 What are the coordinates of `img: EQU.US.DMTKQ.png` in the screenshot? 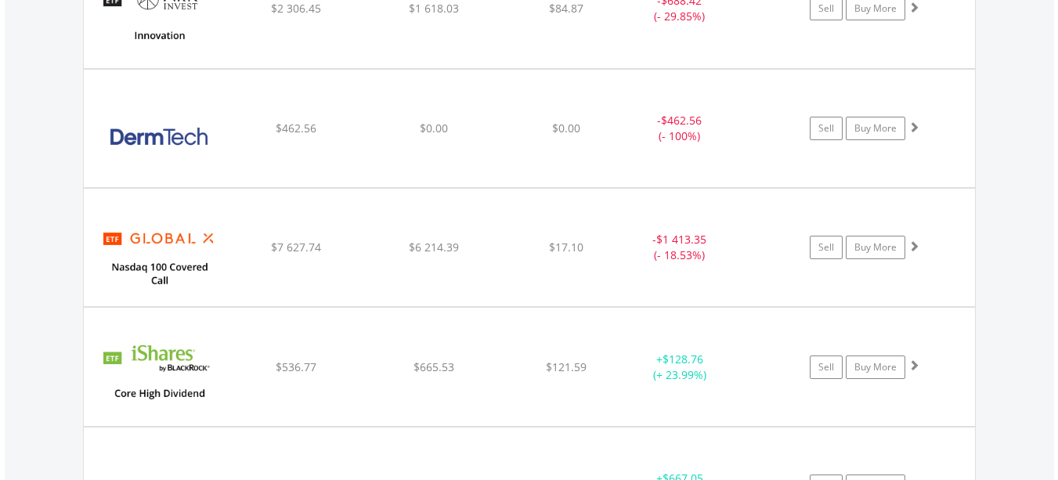 It's located at (159, 136).